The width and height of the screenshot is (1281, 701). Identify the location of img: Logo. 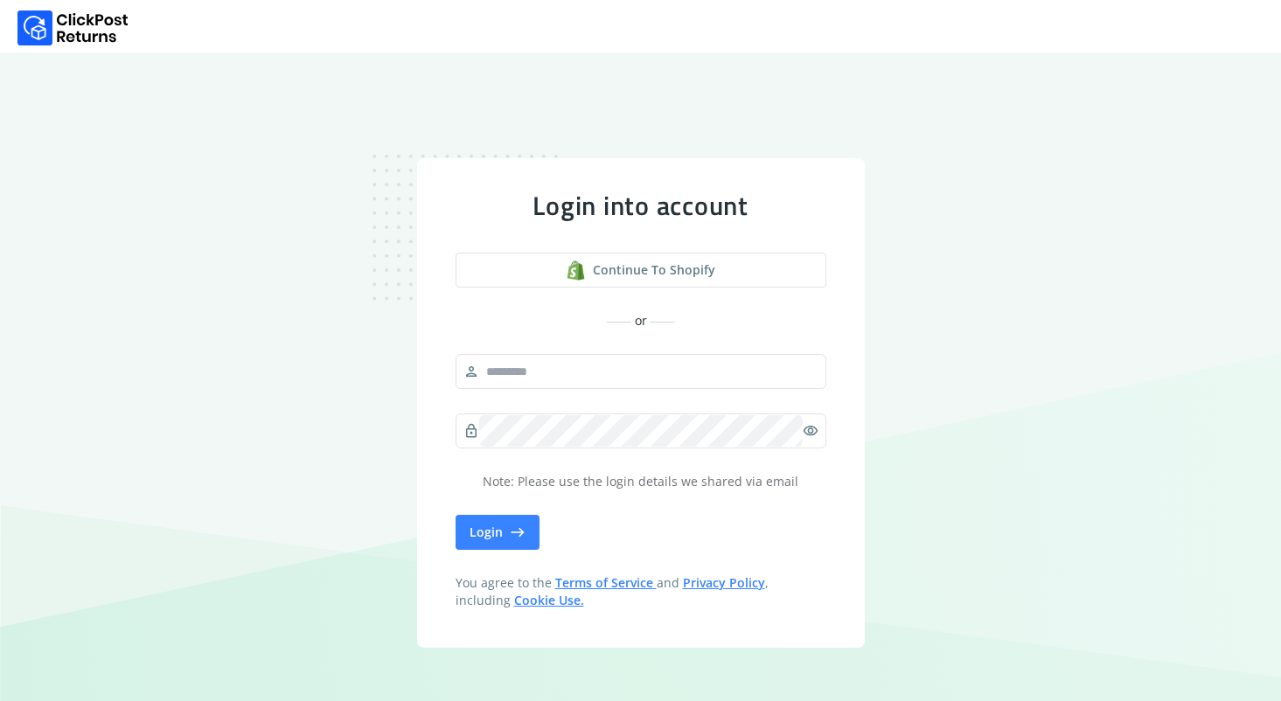
(73, 28).